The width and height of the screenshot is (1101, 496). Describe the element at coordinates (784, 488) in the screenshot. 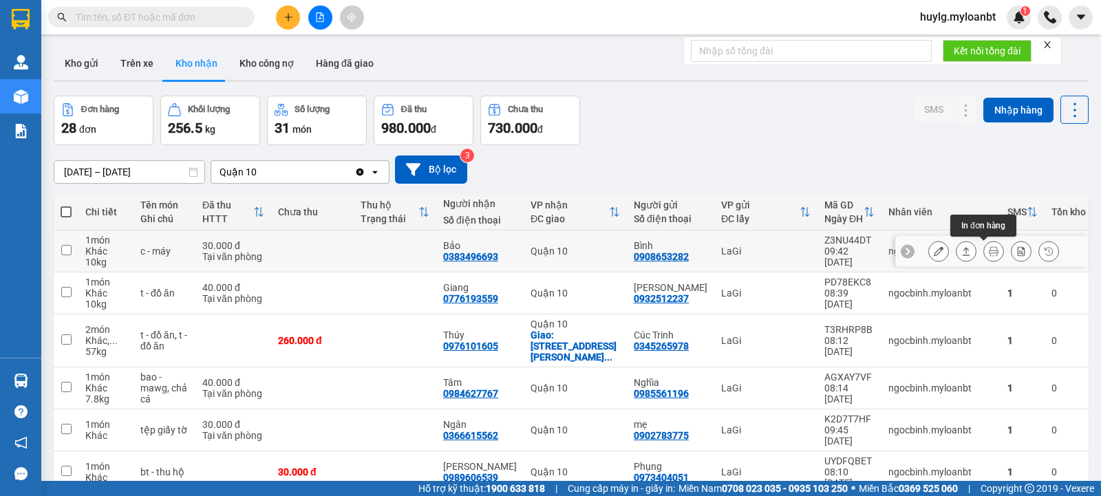

I see `strong: 0708 023 035 - 0935 103 250` at that location.